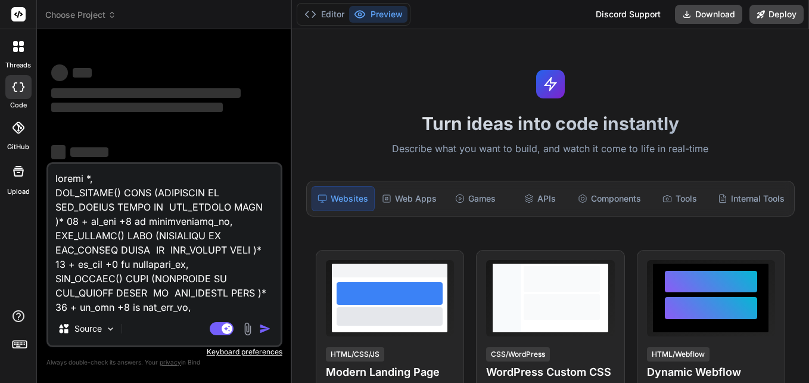 Image resolution: width=809 pixels, height=383 pixels. I want to click on img: attachment, so click(247, 328).